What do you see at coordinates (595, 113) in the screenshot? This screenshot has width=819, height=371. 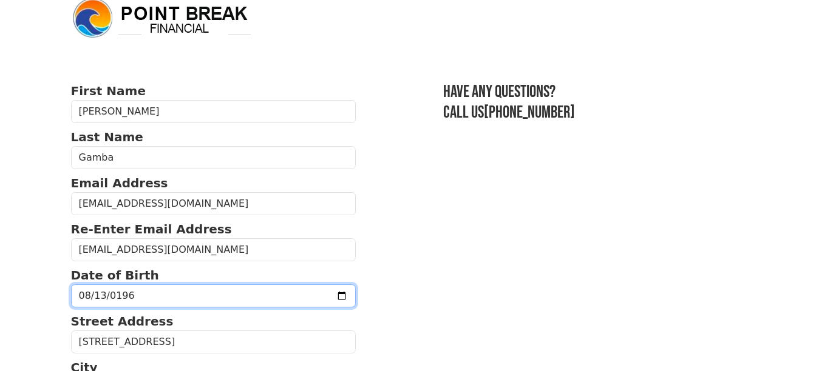 I see `h3: Call us` at bounding box center [595, 113].